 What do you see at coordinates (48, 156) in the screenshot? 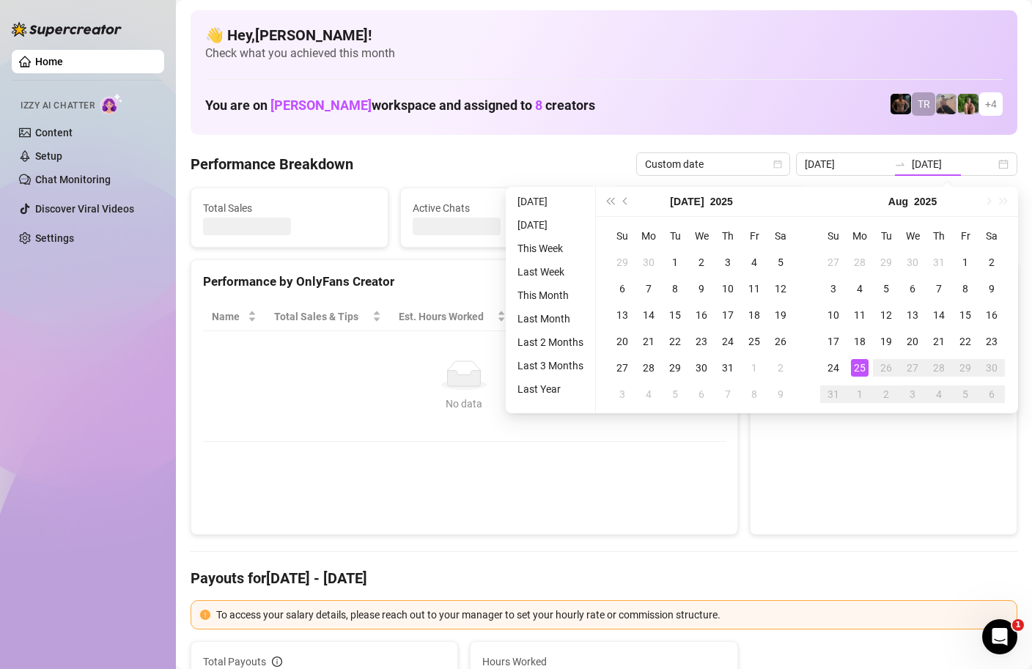
I see `a: Setup` at bounding box center [48, 156].